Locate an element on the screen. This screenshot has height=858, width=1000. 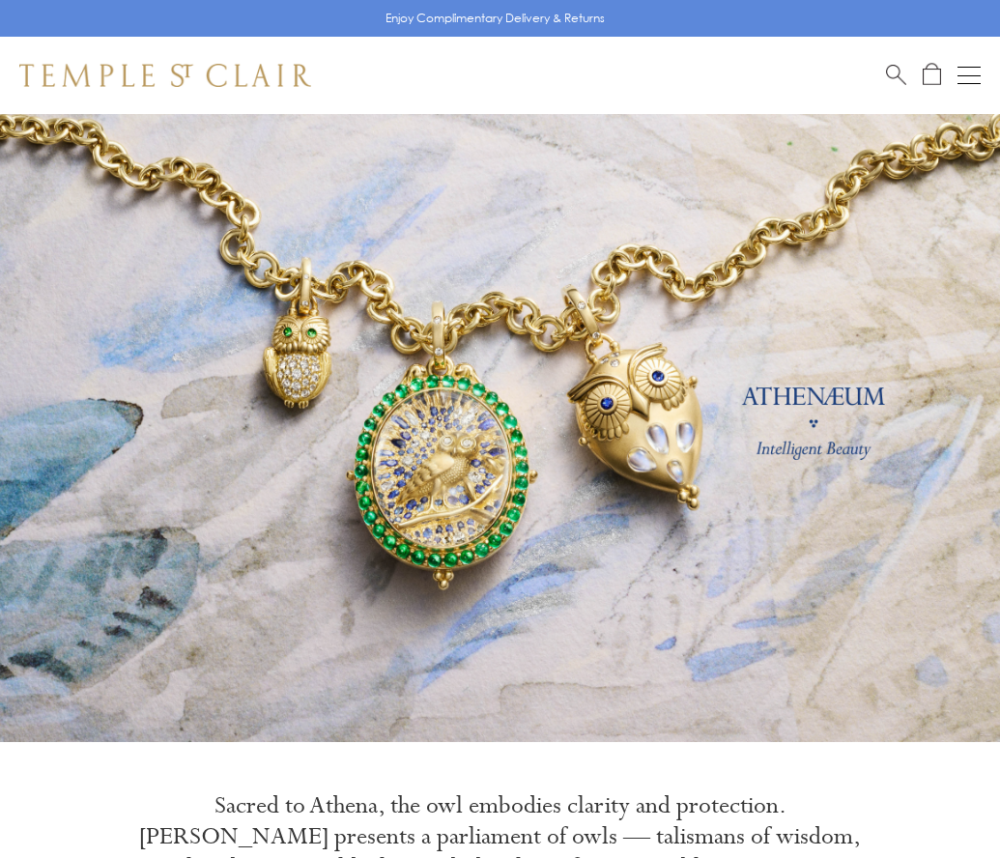
p: Enjoy Complimentary Delivery & Returns is located at coordinates (494, 18).